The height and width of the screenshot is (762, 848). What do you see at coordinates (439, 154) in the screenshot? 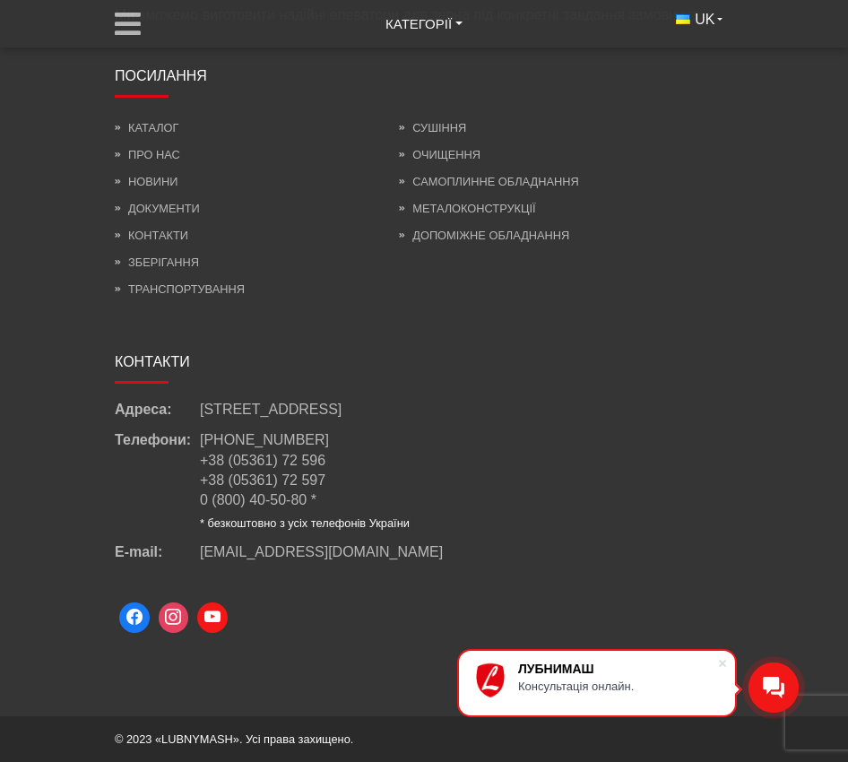
I see `a: Очищення` at bounding box center [439, 154].